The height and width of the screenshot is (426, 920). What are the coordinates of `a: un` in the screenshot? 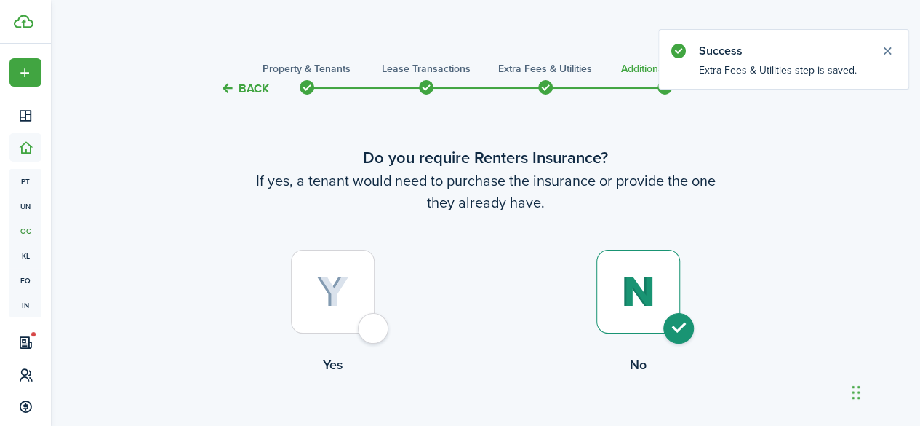 It's located at (25, 206).